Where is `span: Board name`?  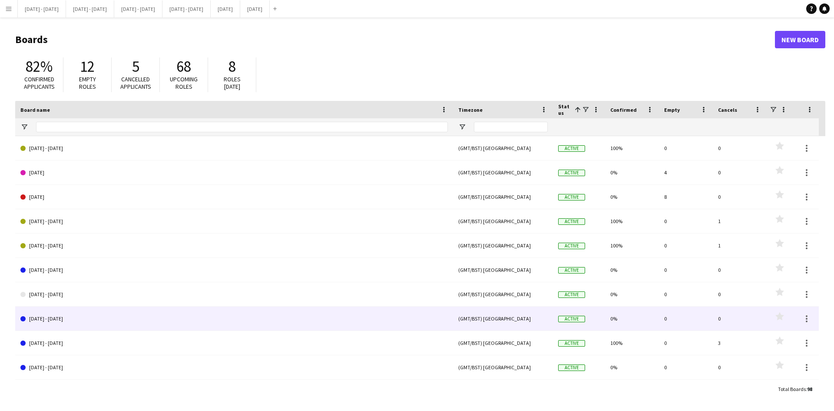
span: Board name is located at coordinates (35, 110).